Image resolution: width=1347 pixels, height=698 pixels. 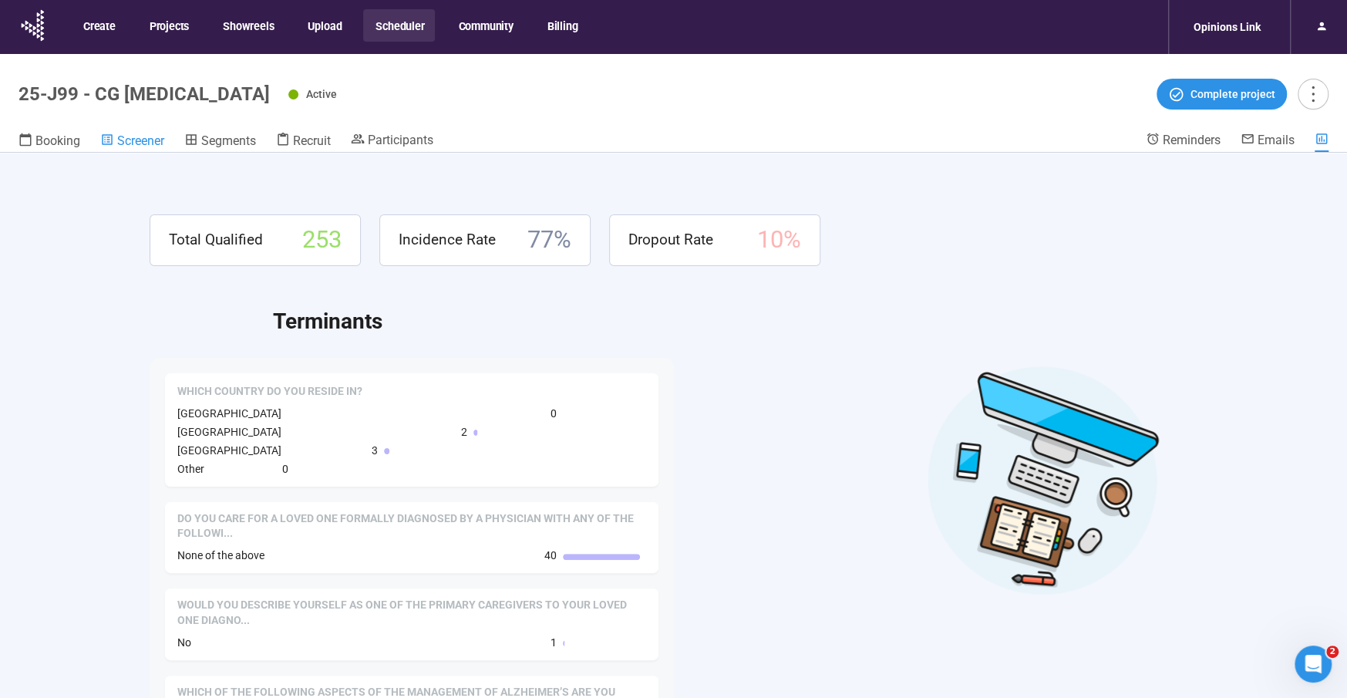 I want to click on a: Emails, so click(x=1267, y=141).